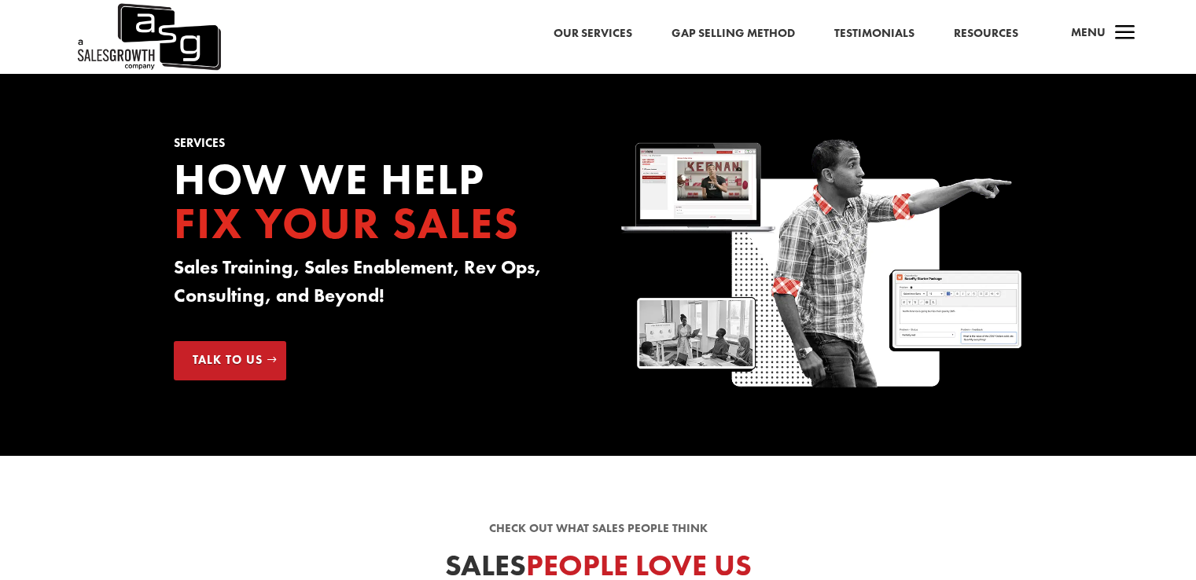 The width and height of the screenshot is (1196, 580). I want to click on span: a, so click(1125, 34).